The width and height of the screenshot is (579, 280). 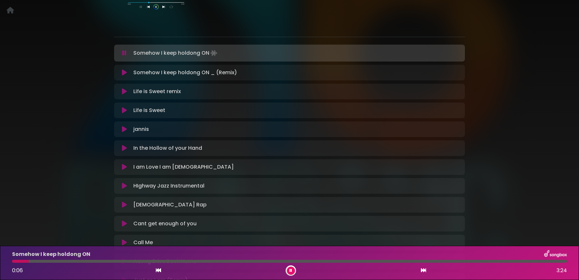 I want to click on p: Cant get enough of you, so click(x=165, y=224).